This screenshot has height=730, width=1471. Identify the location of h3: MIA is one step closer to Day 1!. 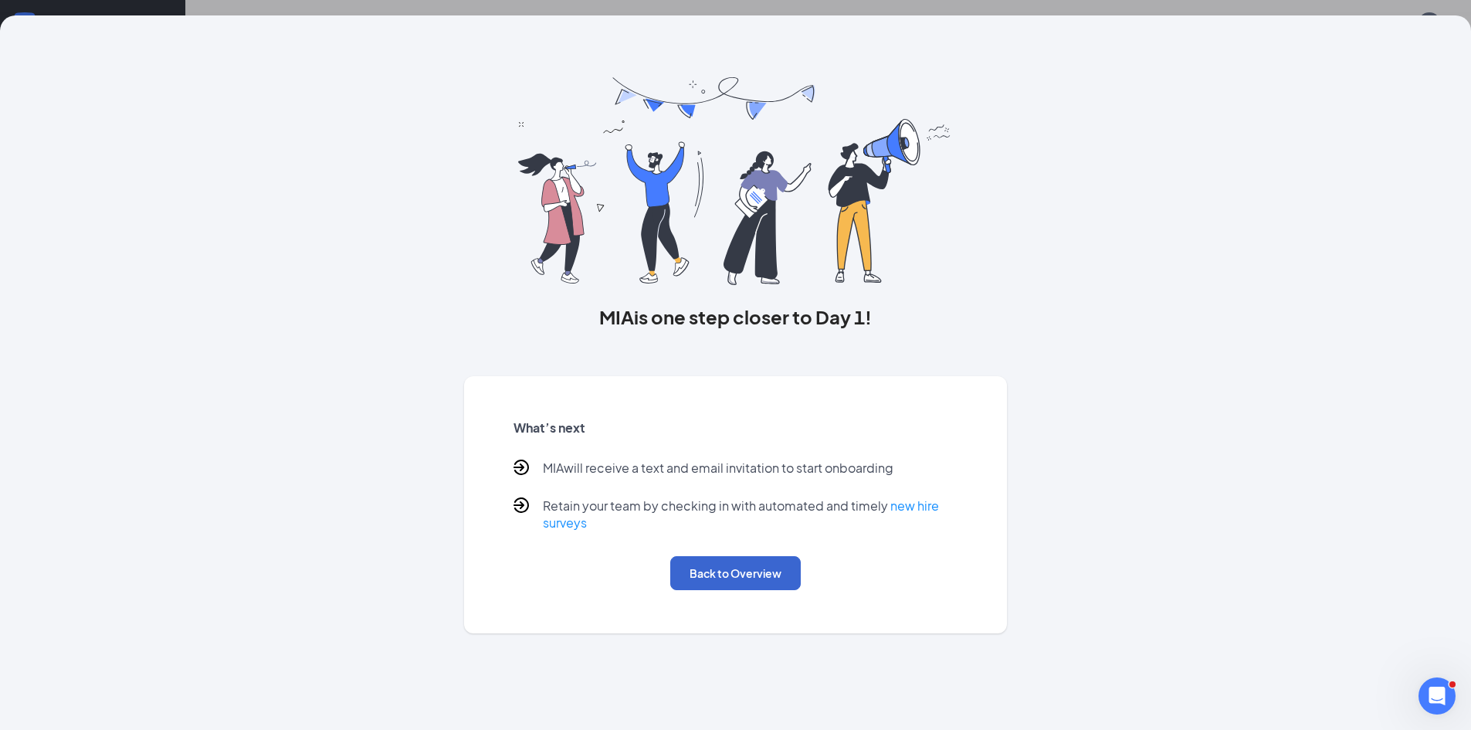
(736, 317).